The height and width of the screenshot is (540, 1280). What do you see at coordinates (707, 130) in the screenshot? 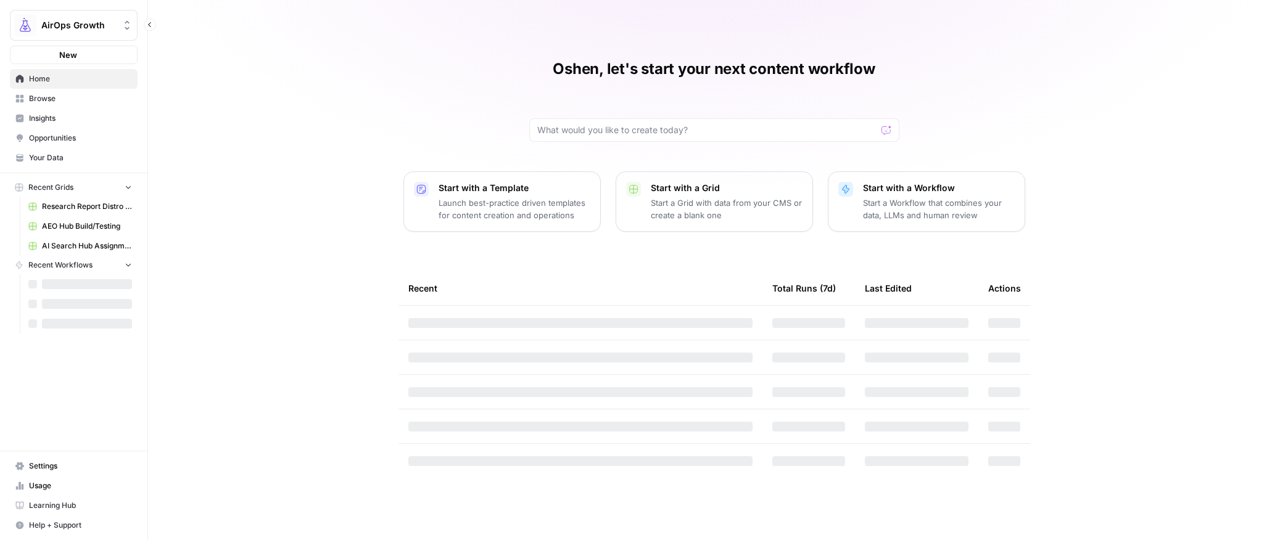
I see `input: What would you like to create today?` at bounding box center [707, 130].